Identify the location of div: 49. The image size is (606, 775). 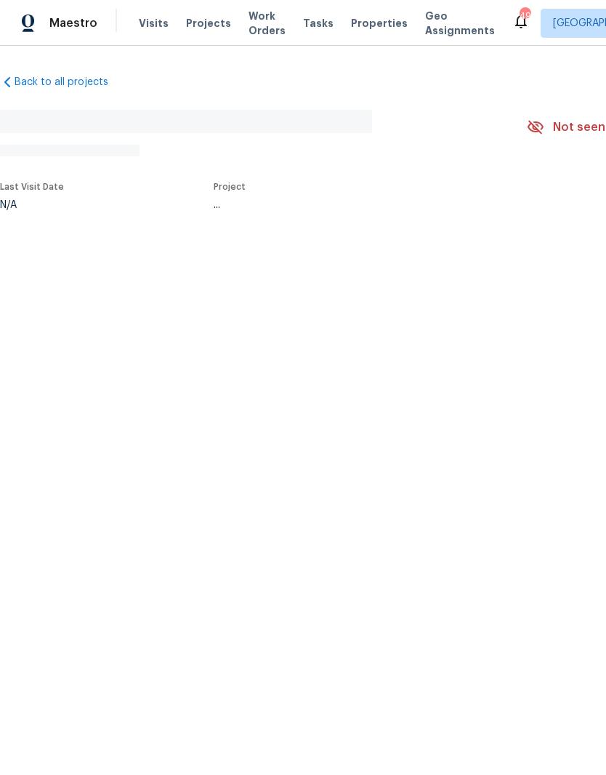
(525, 16).